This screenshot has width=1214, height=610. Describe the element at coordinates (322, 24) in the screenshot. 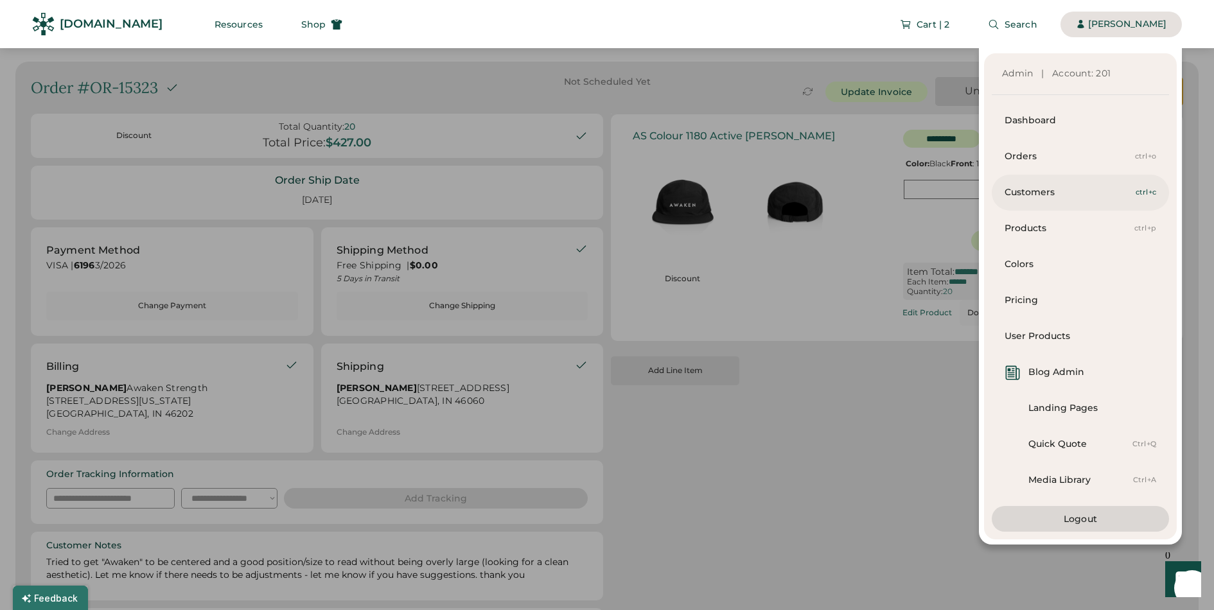

I see `button: Shop` at that location.